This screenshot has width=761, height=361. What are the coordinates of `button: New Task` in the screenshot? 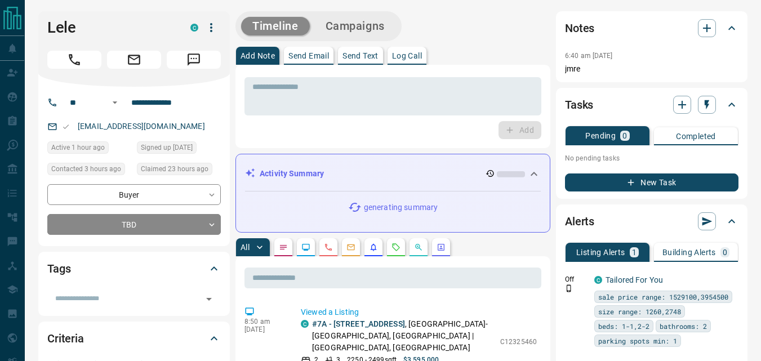 It's located at (652, 183).